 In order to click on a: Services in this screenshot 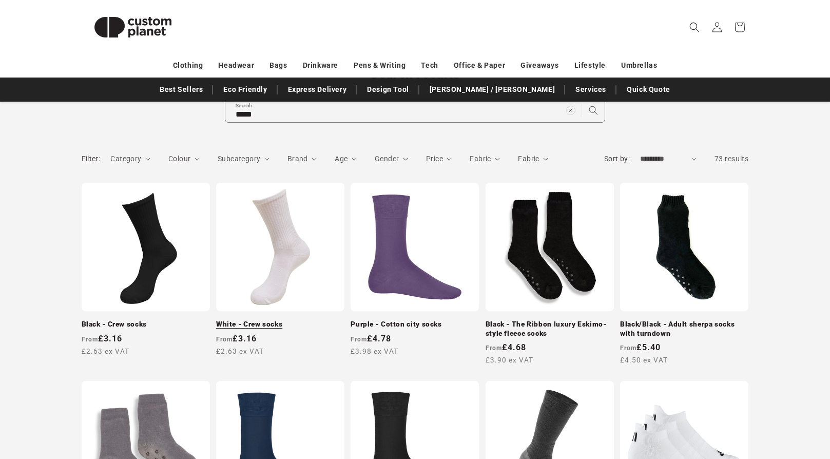, I will do `click(591, 89)`.